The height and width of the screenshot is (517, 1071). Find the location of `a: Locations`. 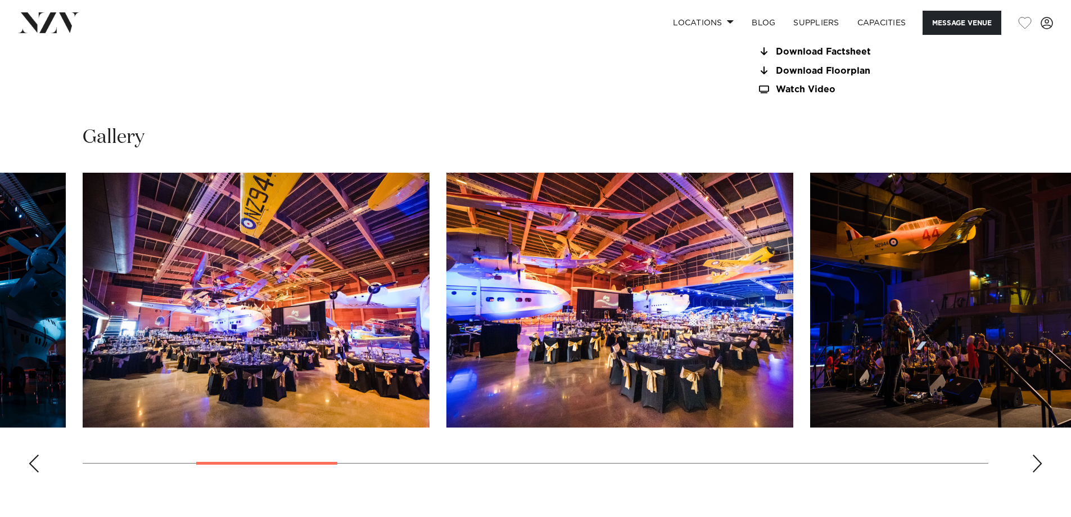

a: Locations is located at coordinates (704, 22).